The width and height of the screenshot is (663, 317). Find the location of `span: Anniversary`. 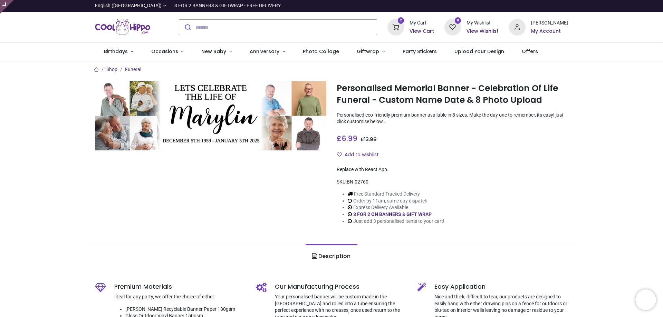

span: Anniversary is located at coordinates (264, 51).